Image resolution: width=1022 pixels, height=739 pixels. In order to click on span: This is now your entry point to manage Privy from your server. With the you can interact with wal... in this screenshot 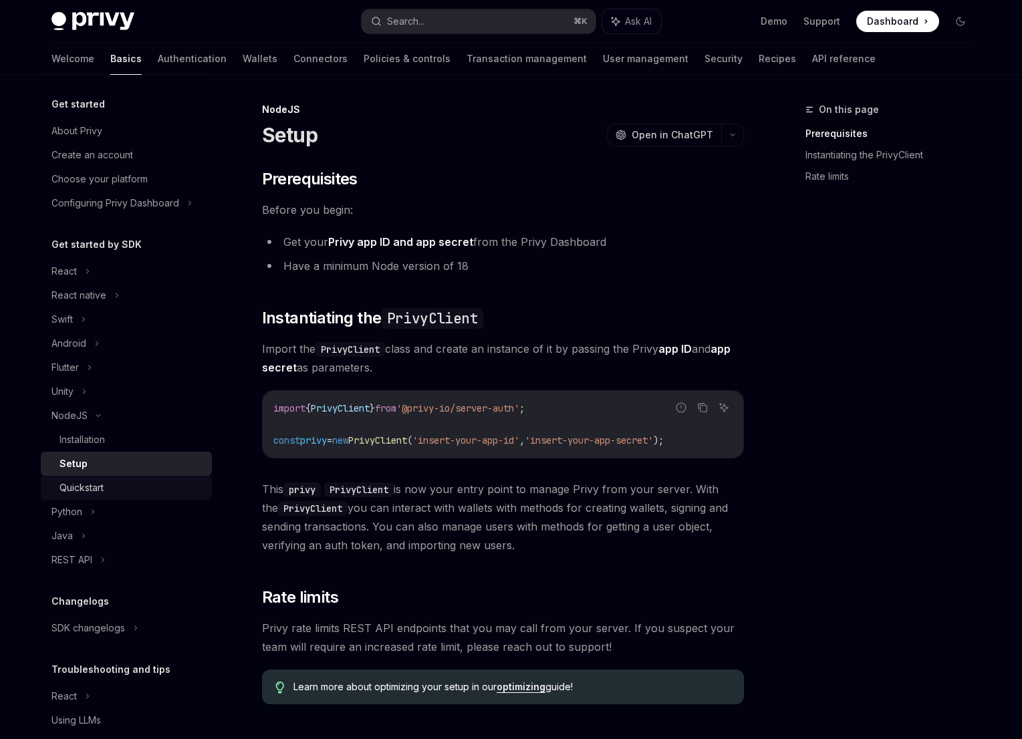, I will do `click(503, 517)`.